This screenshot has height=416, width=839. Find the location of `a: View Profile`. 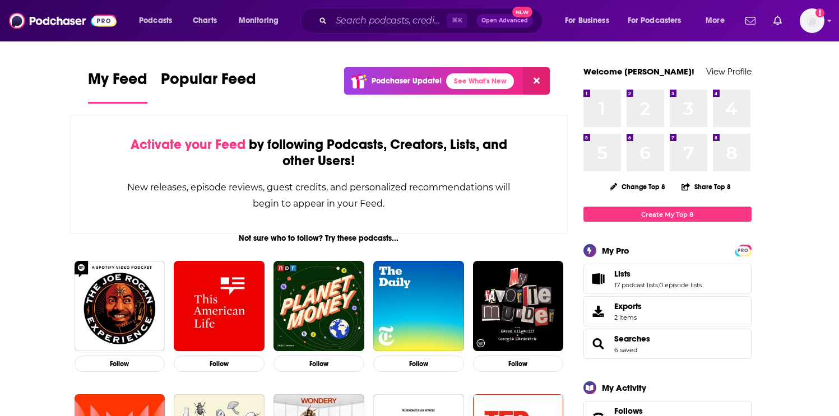

a: View Profile is located at coordinates (729, 71).